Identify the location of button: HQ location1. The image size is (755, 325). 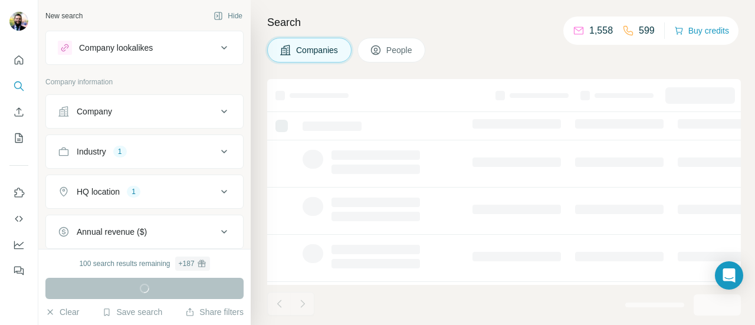
(144, 192).